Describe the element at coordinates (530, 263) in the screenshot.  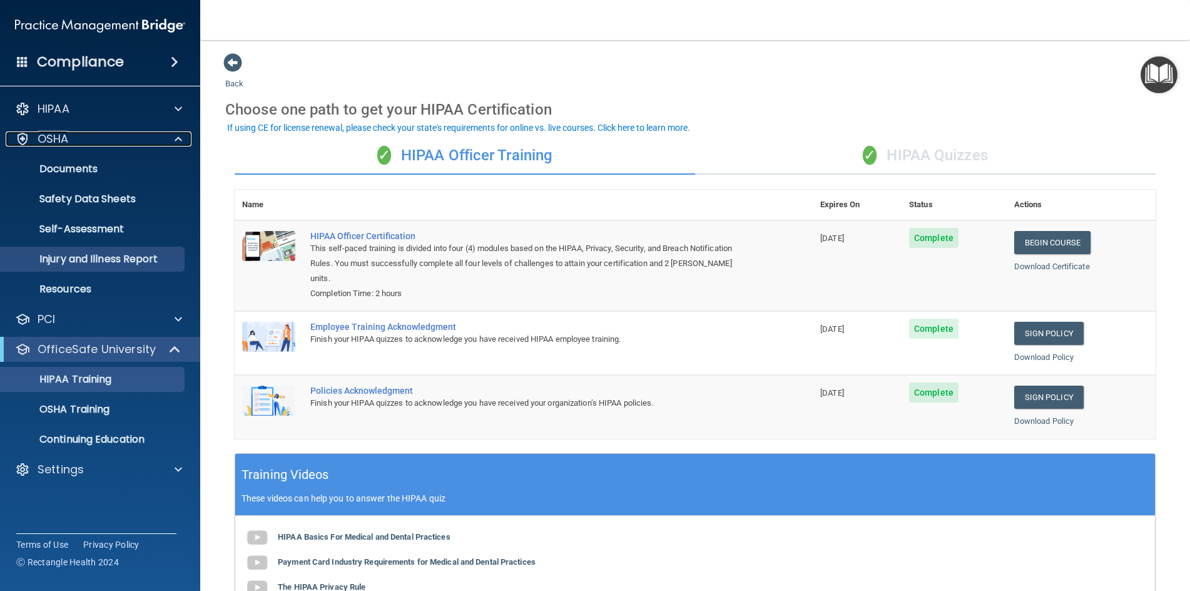
I see `div: This self-paced training is divided into four (4) modules based on the HIPAA, Privacy, Security, ...` at that location.